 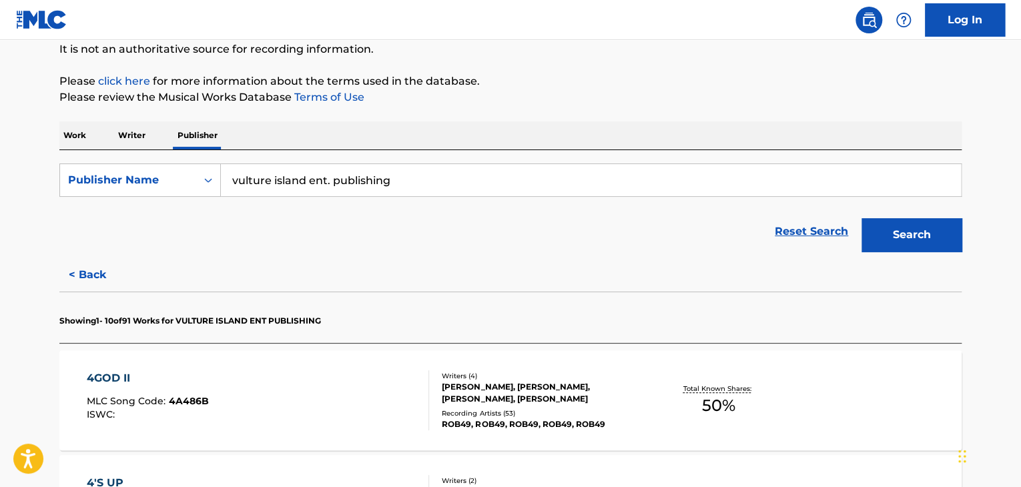 I want to click on div: Recording Artists ( 53 ), so click(x=542, y=413).